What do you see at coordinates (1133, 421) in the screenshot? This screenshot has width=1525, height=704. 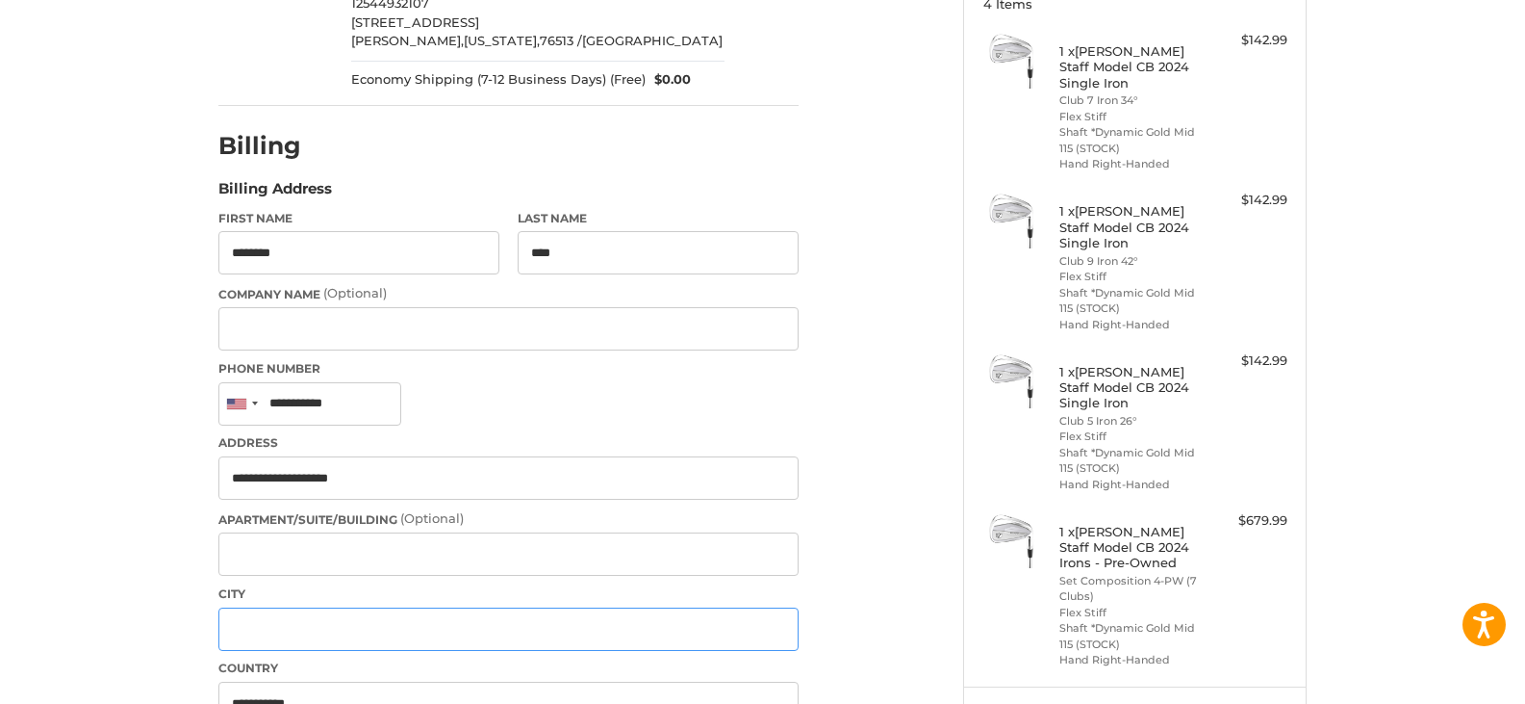 I see `li: Club 5 Iron 26°` at bounding box center [1133, 421].